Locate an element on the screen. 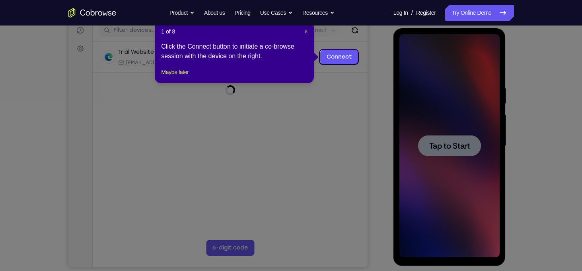 The image size is (582, 271). button: Use Cases is located at coordinates (277, 13).